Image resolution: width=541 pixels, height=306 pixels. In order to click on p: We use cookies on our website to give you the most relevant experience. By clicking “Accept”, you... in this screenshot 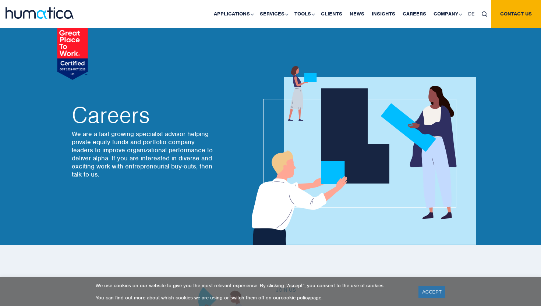, I will do `click(252, 286)`.